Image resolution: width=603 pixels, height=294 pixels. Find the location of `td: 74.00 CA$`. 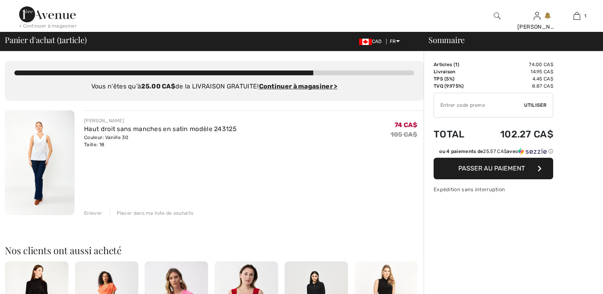

td: 74.00 CA$ is located at coordinates (515, 65).